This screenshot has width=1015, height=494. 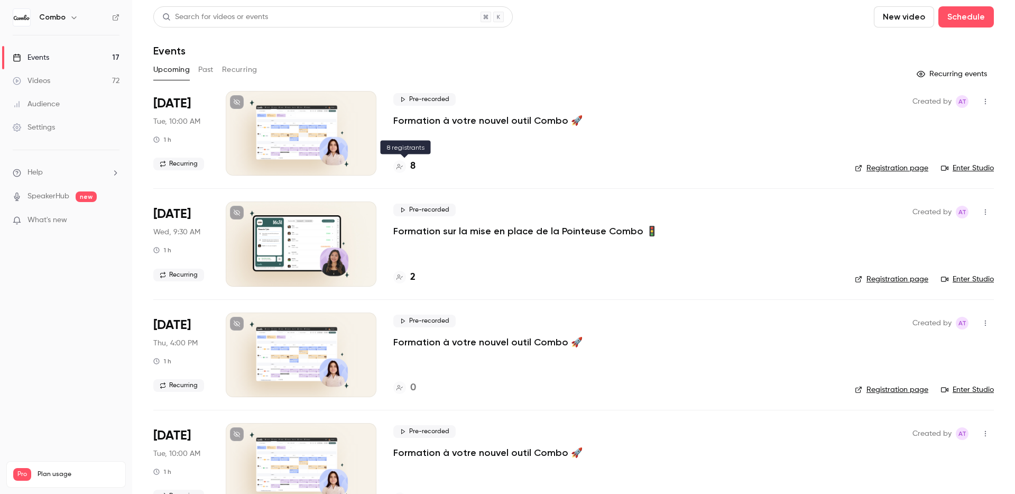 What do you see at coordinates (404, 277) in the screenshot?
I see `a: 2` at bounding box center [404, 277].